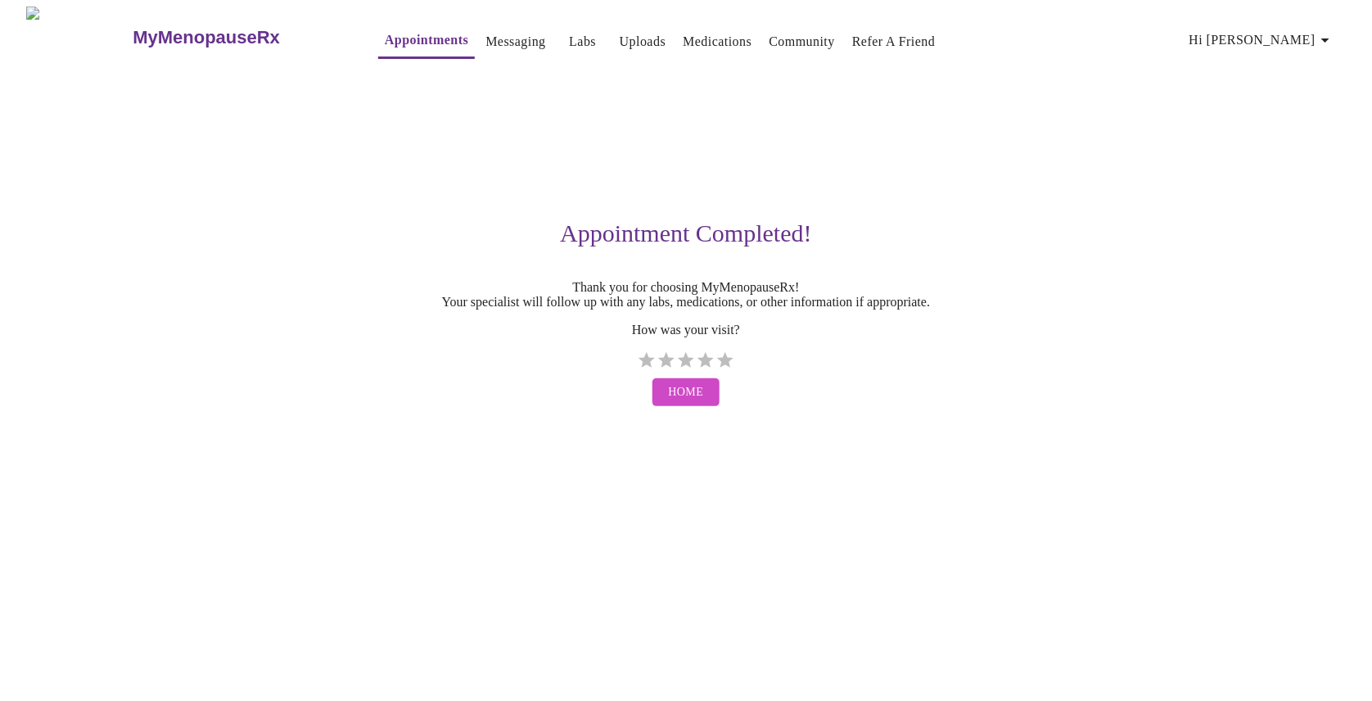  I want to click on h3: Appointment Completed!, so click(686, 233).